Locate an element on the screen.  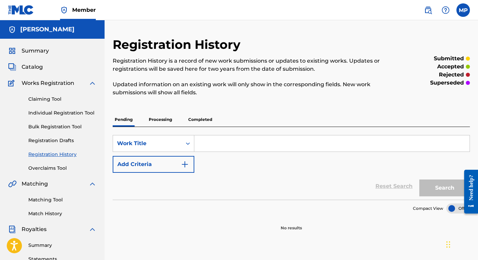
p: No results is located at coordinates (291, 224).